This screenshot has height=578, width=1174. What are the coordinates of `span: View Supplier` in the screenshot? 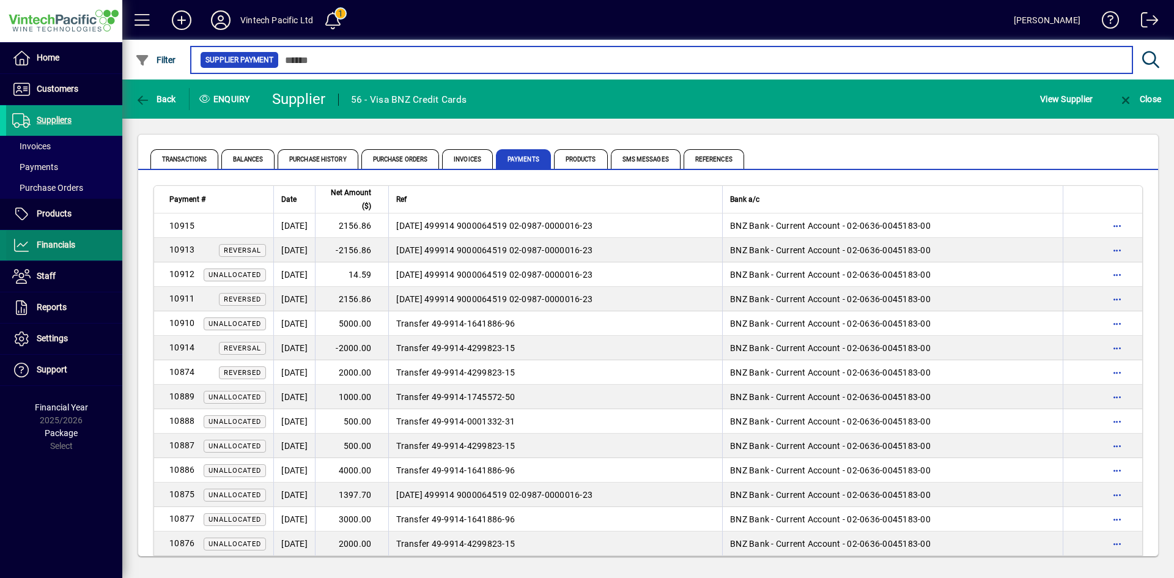 It's located at (1067, 99).